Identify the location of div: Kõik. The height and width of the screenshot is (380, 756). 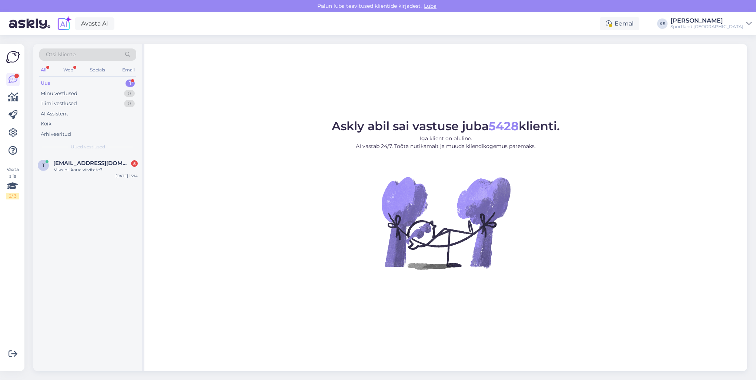
(46, 124).